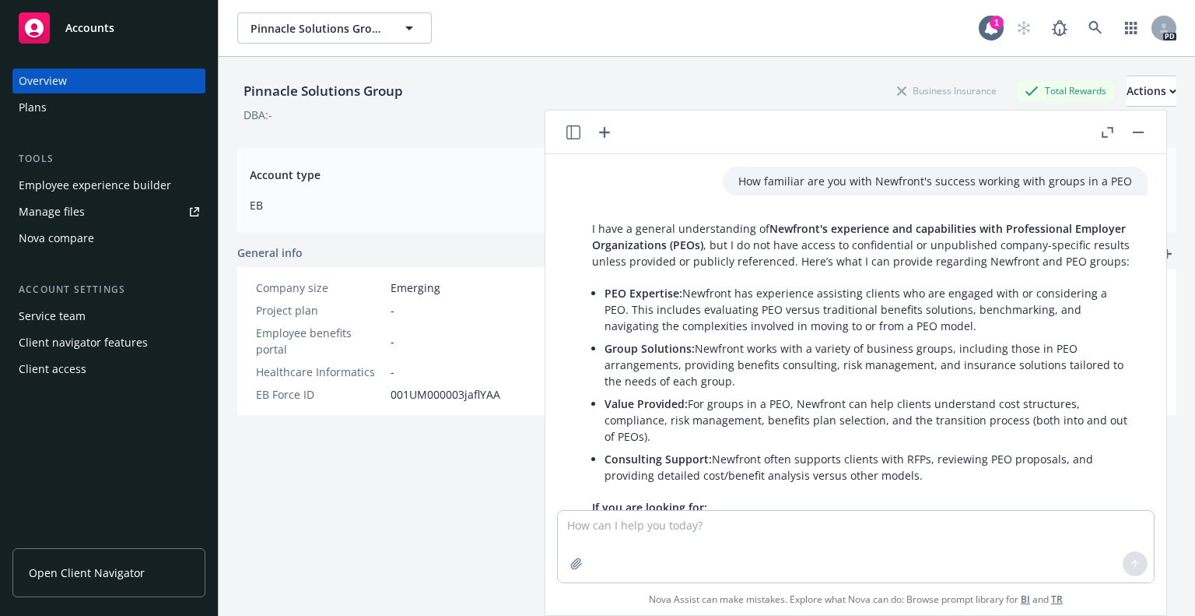 Image resolution: width=1195 pixels, height=616 pixels. What do you see at coordinates (859, 237) in the screenshot?
I see `span: Newfront's experience and capabilities with Professional Employer Organizations (PEOs)` at bounding box center [859, 237].